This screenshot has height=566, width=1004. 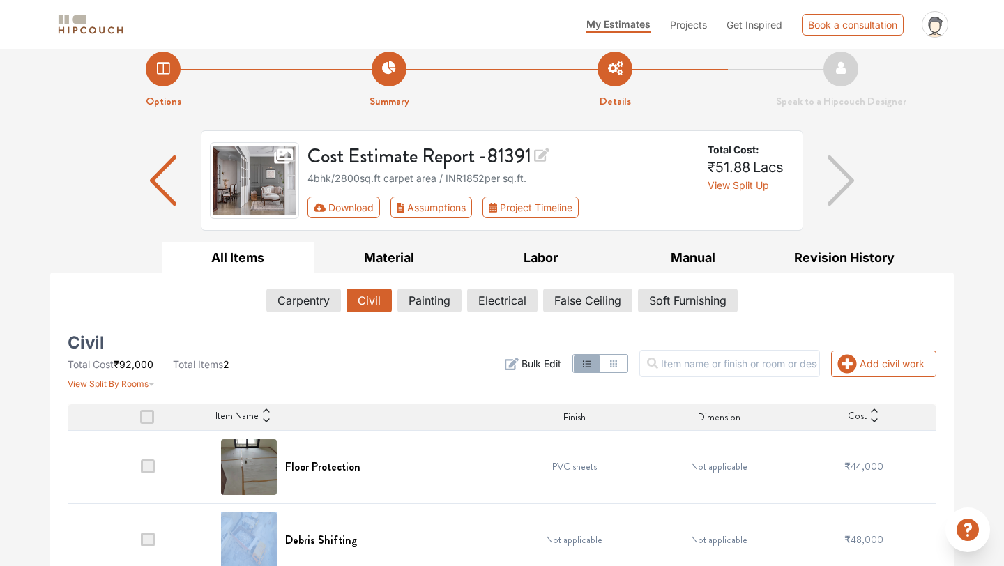 What do you see at coordinates (91, 364) in the screenshot?
I see `span: Total Cost` at bounding box center [91, 364].